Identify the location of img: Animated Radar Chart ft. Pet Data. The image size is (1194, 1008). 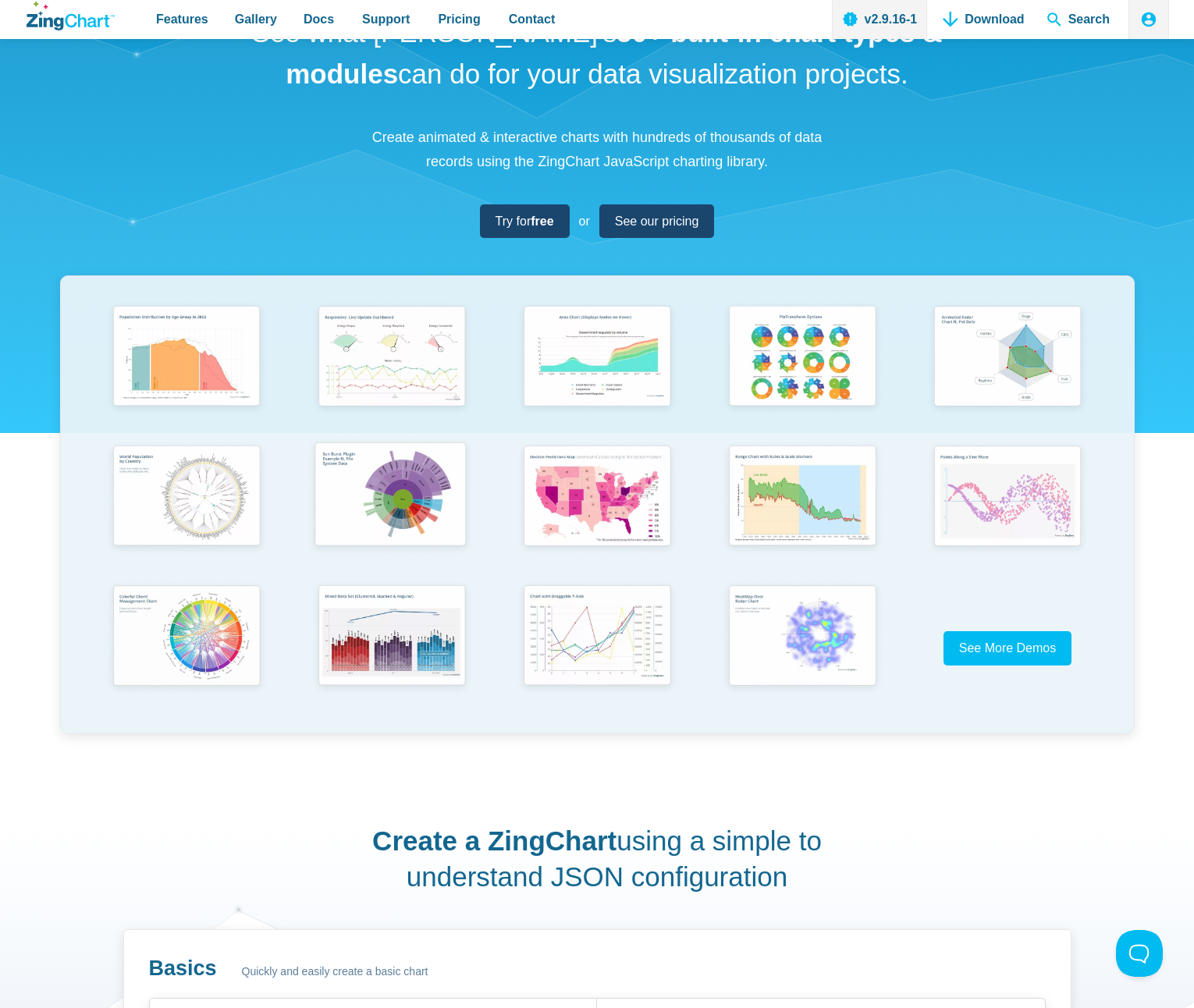
(1007, 358).